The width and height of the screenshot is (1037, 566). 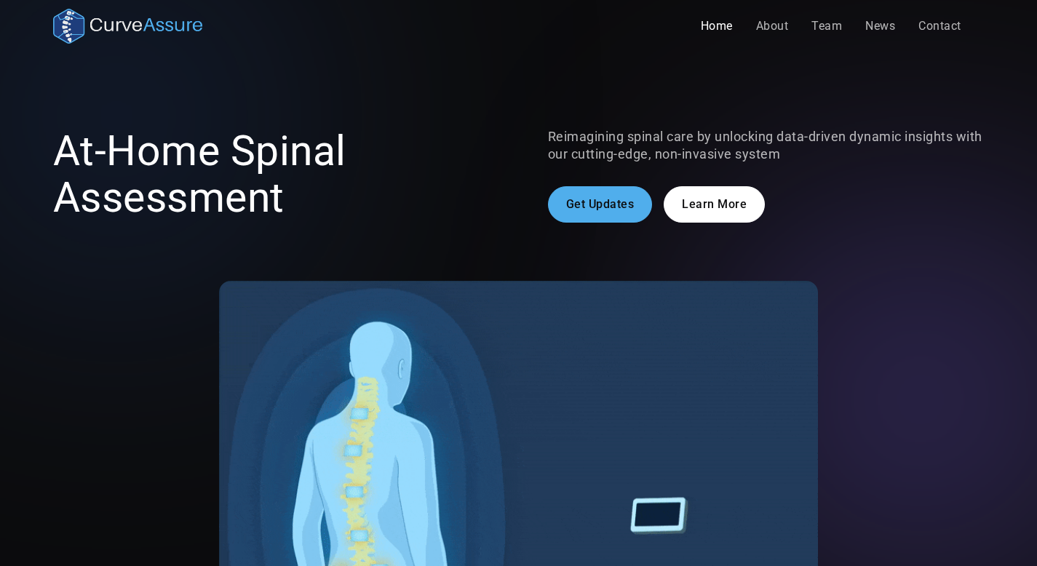 What do you see at coordinates (940, 26) in the screenshot?
I see `a: Contact` at bounding box center [940, 26].